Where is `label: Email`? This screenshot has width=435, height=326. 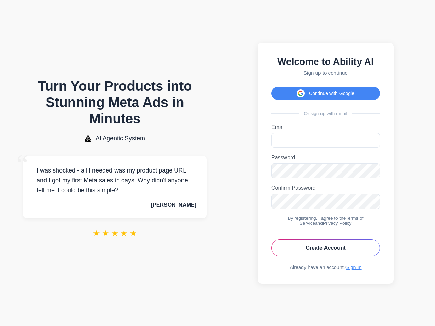 label: Email is located at coordinates (326, 127).